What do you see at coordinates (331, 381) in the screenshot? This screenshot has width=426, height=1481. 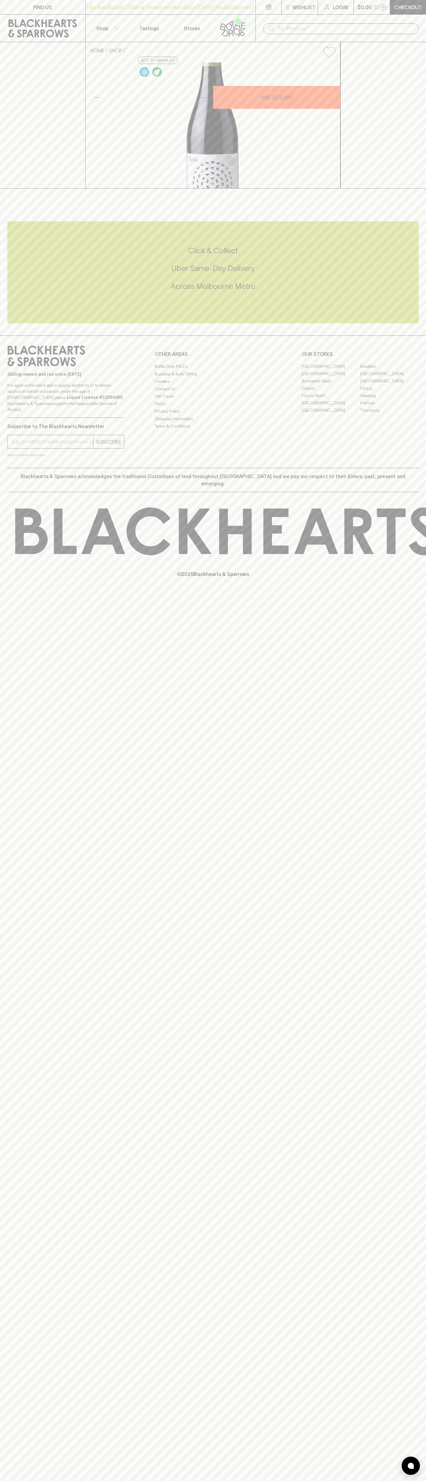 I see `a: Brunswick West` at bounding box center [331, 381].